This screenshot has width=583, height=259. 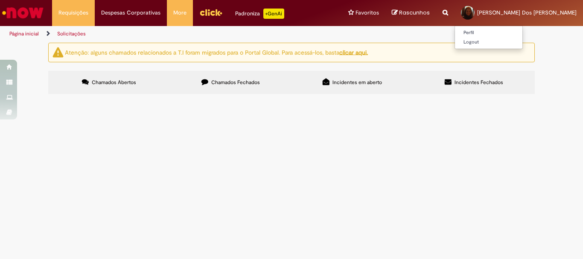 What do you see at coordinates (73, 13) in the screenshot?
I see `span: Requisições` at bounding box center [73, 13].